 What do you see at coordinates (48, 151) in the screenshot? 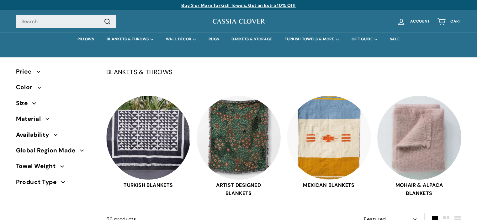
I see `span: Global Region Made` at bounding box center [48, 151].